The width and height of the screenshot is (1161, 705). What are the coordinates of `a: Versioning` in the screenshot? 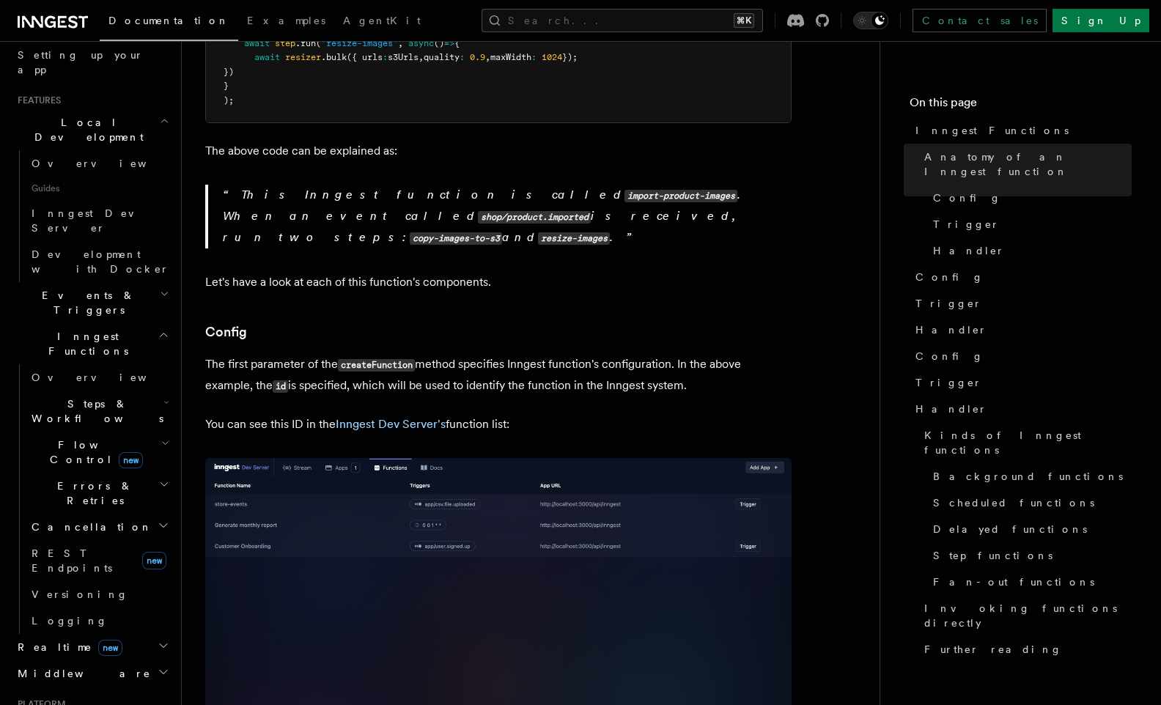 It's located at (99, 594).